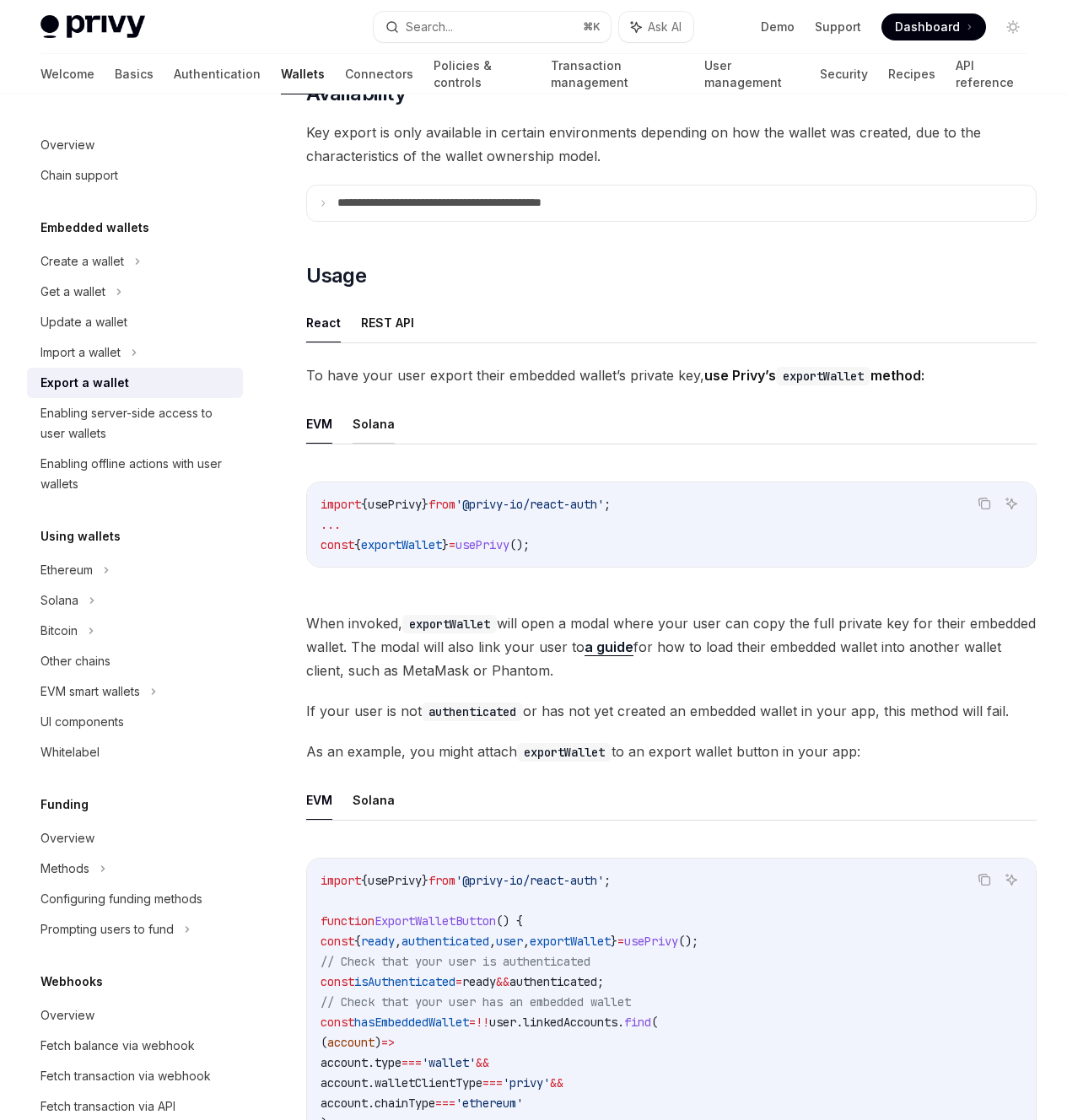  I want to click on span: walletClientType, so click(428, 1083).